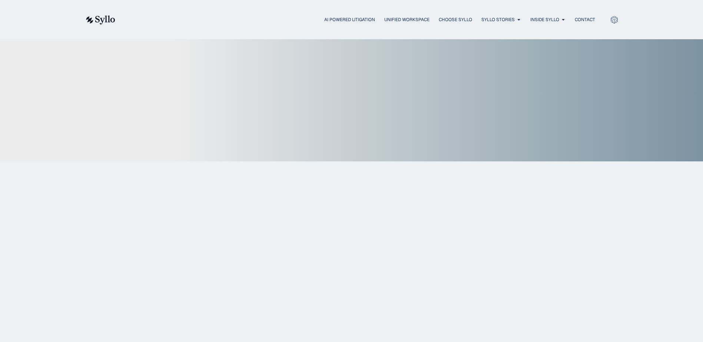 The width and height of the screenshot is (703, 342). Describe the element at coordinates (585, 20) in the screenshot. I see `span: Contact` at that location.